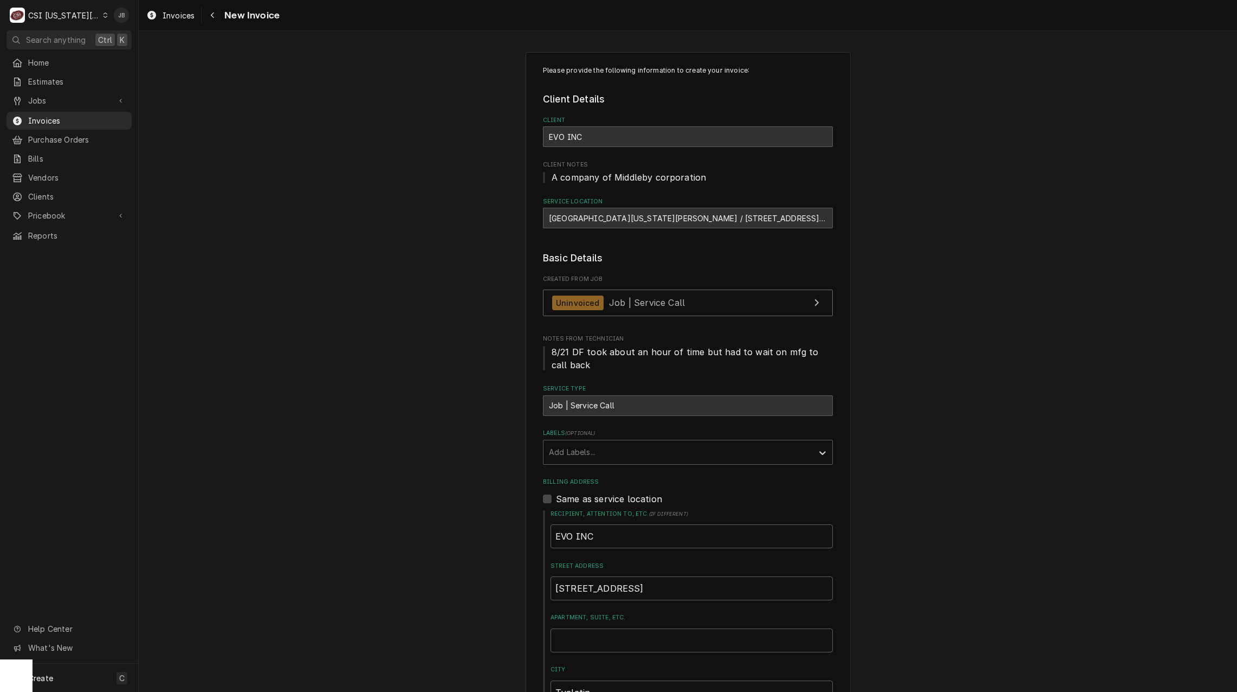 The image size is (1237, 692). What do you see at coordinates (692, 514) in the screenshot?
I see `label: Recipient, Attention To, etc.` at bounding box center [692, 514].